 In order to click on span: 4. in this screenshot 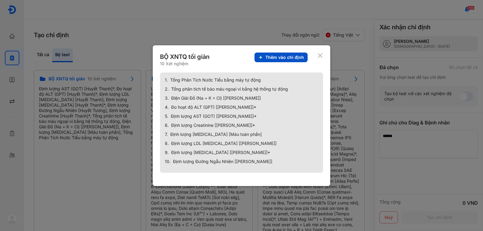, I will do `click(167, 107)`.